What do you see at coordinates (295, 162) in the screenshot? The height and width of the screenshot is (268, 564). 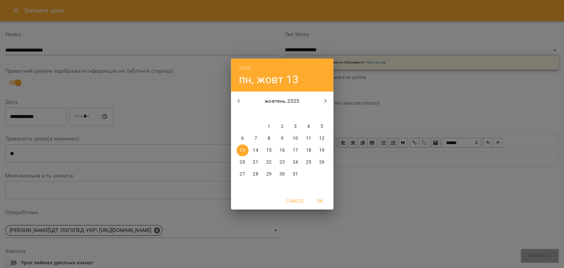 I see `p: 24` at bounding box center [295, 162].